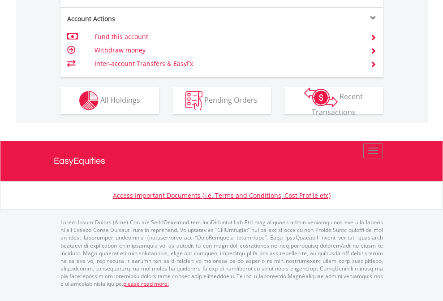 This screenshot has width=443, height=301. I want to click on img: pending_instructions-wht.png, so click(194, 100).